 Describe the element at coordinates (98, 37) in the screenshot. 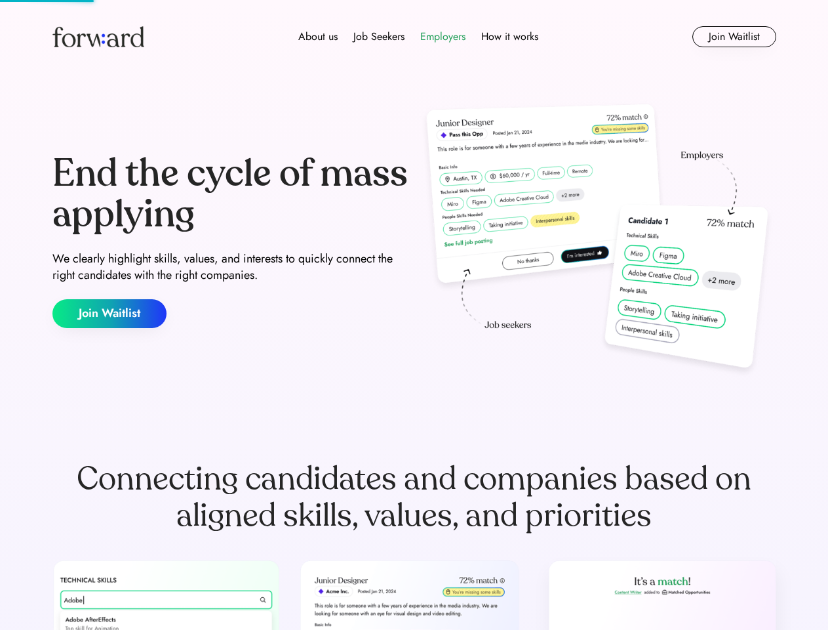

I see `img: Forward logo` at that location.